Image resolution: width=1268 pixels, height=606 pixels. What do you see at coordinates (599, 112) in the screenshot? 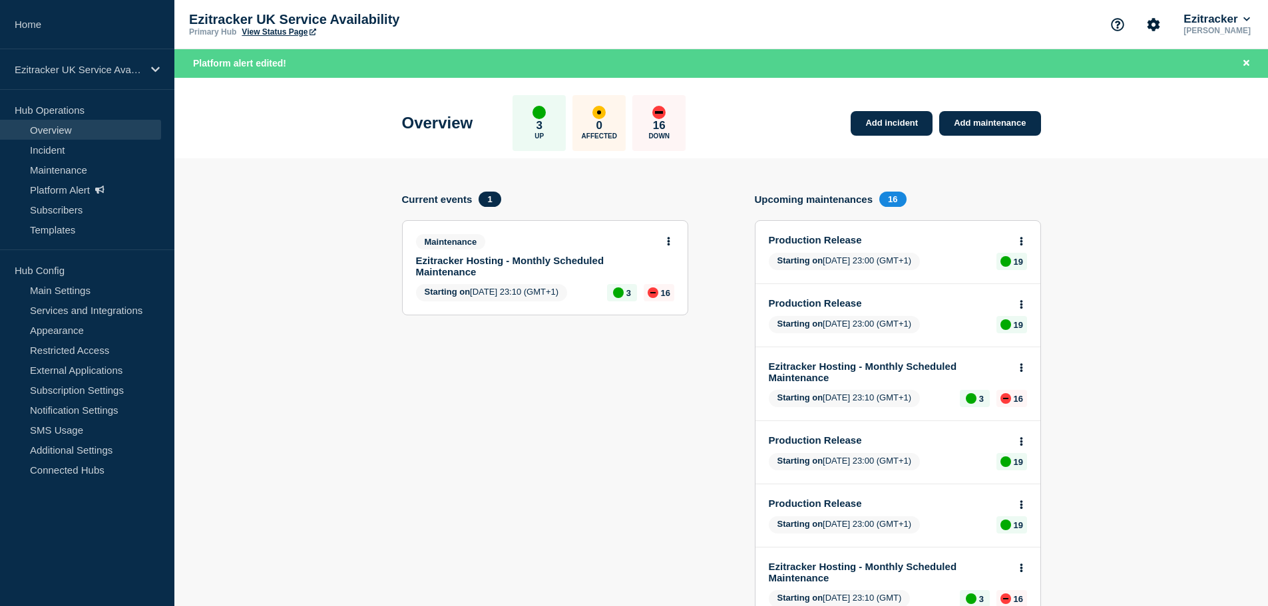
I see `div: affected` at bounding box center [599, 112].